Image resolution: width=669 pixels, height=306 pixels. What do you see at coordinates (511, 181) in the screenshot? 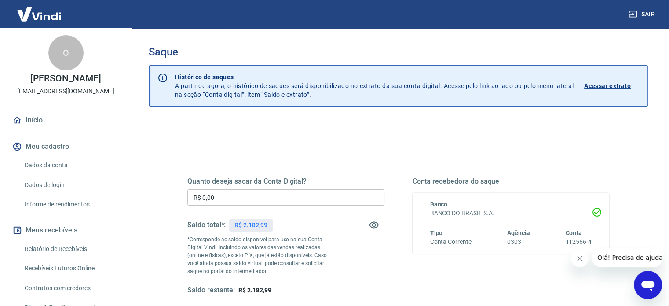
I see `h5: Conta recebedora do saque` at bounding box center [511, 181].